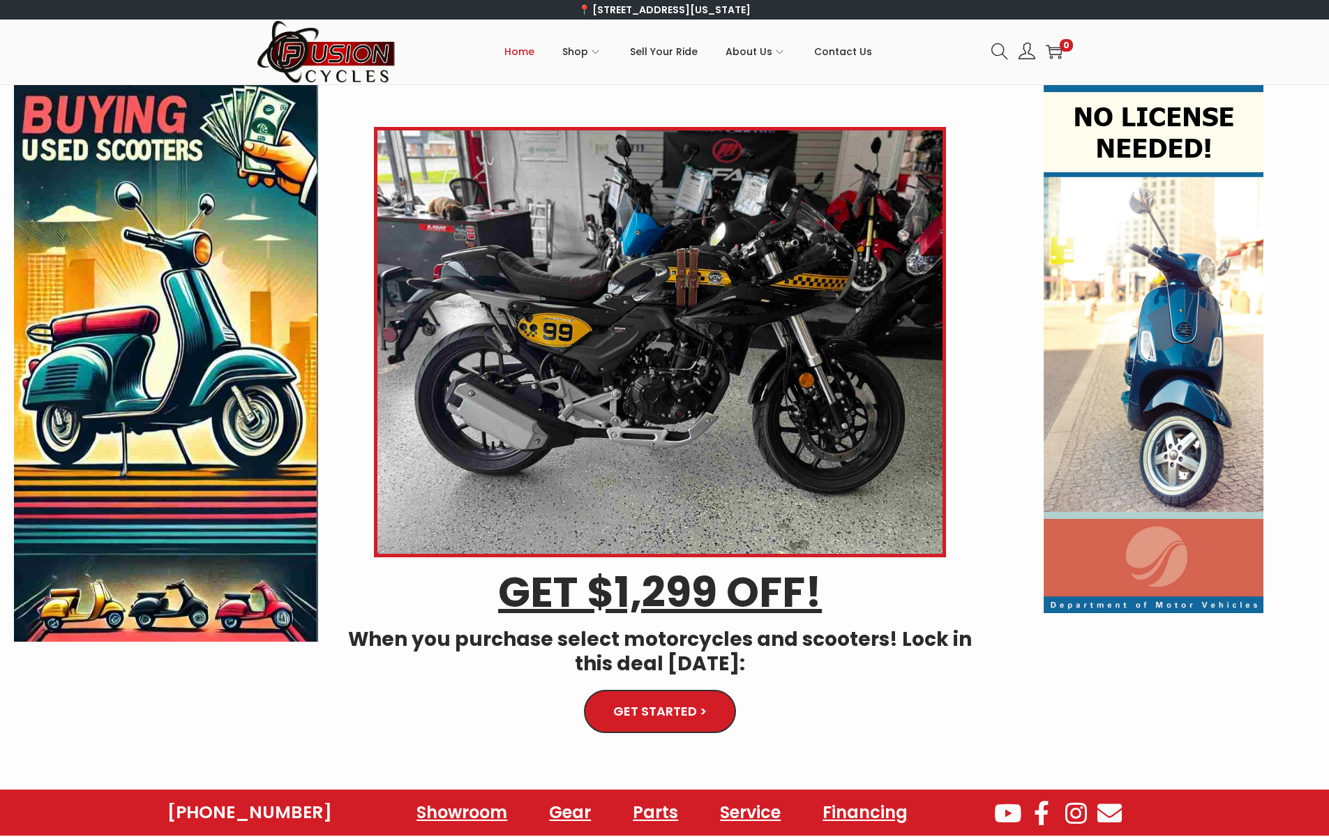 The height and width of the screenshot is (837, 1329). What do you see at coordinates (570, 813) in the screenshot?
I see `a: Gear` at bounding box center [570, 813].